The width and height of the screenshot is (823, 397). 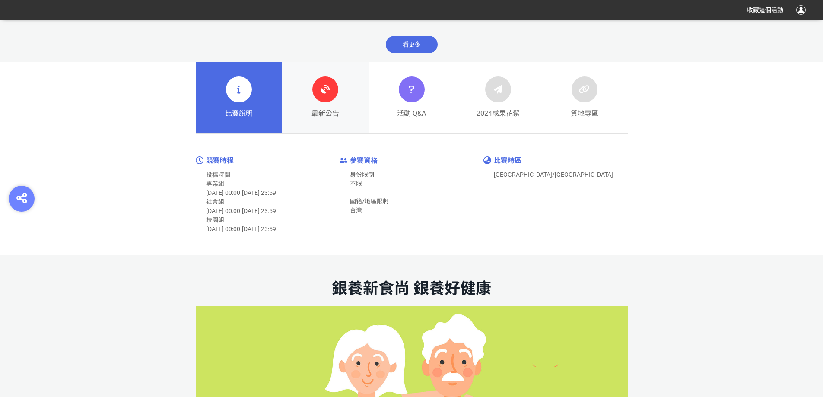 I want to click on span: 國籍/地區限制, so click(x=369, y=201).